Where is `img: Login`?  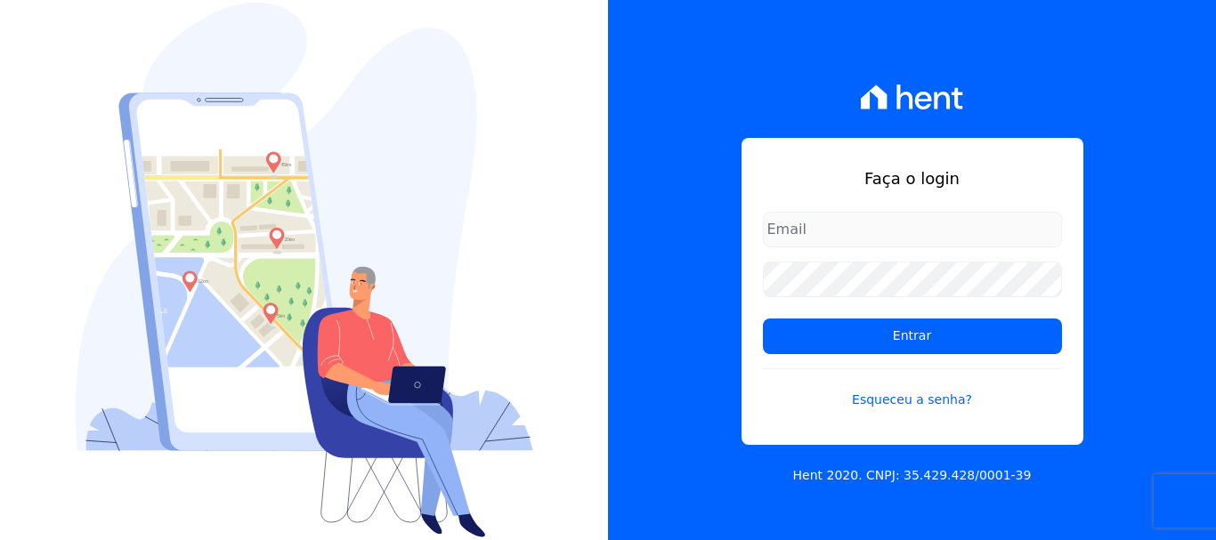 img: Login is located at coordinates (304, 270).